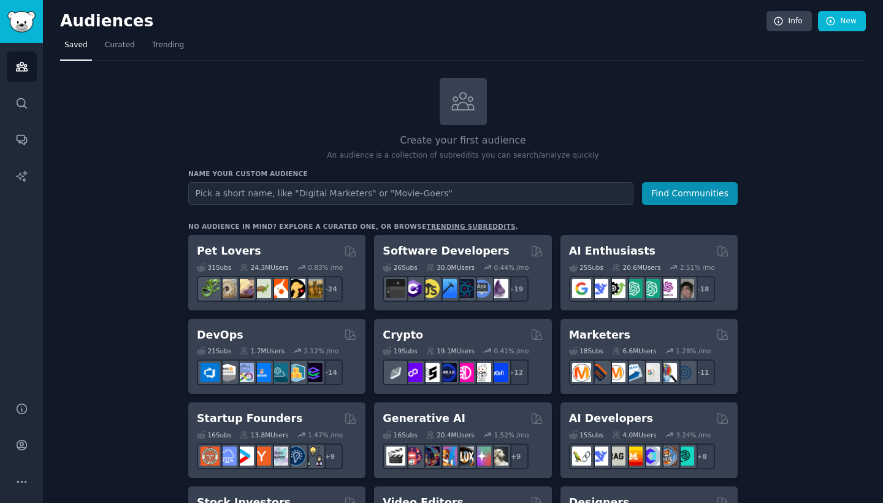 This screenshot has height=503, width=883. I want to click on img: Docker_DevOps, so click(244, 372).